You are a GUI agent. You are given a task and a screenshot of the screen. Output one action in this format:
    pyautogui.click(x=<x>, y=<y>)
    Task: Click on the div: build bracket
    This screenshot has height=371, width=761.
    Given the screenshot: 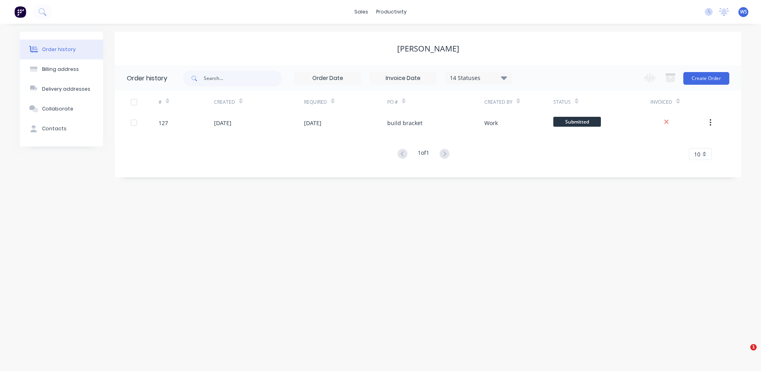 What is the action you would take?
    pyautogui.click(x=405, y=123)
    